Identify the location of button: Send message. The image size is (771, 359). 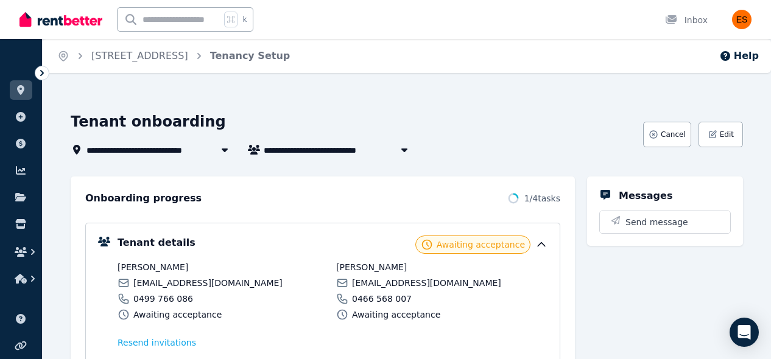
(665, 222).